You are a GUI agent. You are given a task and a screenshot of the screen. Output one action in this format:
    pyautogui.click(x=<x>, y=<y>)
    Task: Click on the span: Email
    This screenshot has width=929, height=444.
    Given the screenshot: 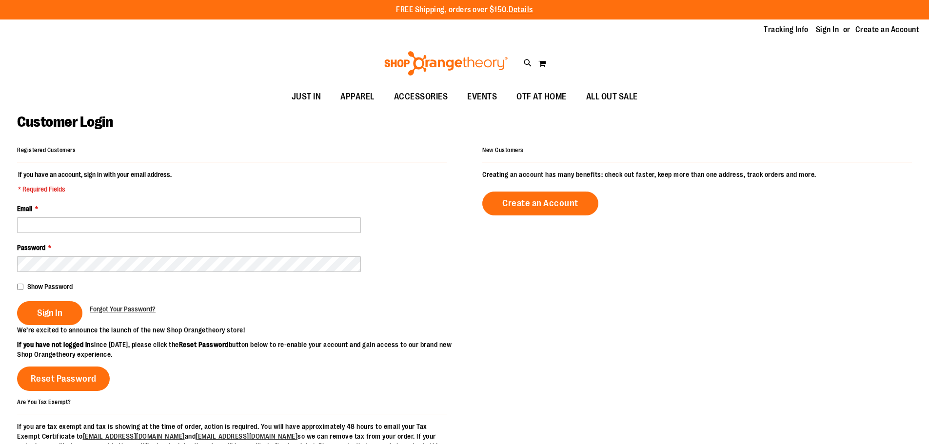 What is the action you would take?
    pyautogui.click(x=24, y=209)
    